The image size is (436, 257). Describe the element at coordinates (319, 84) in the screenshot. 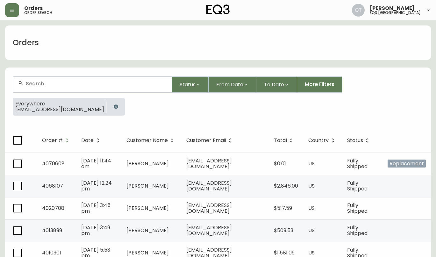

I see `span: More Filters` at that location.